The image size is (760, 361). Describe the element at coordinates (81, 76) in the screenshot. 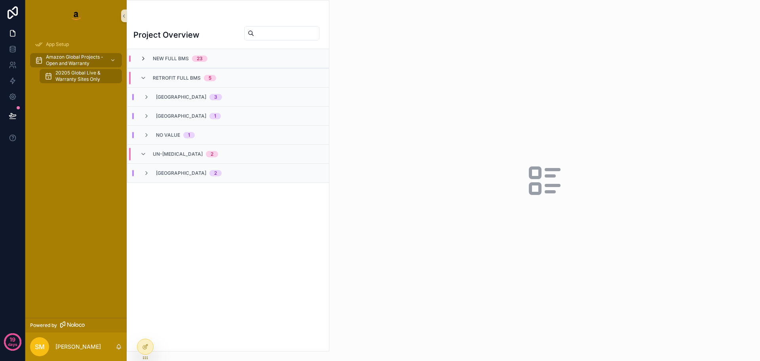

I see `a: 20205 Global Live & Warranty Sites Only` at that location.